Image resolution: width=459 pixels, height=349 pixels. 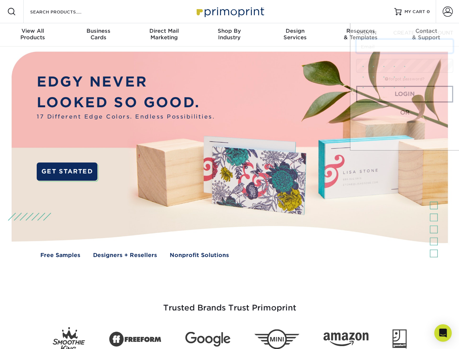 I want to click on div: Open Intercom Messenger, so click(x=443, y=333).